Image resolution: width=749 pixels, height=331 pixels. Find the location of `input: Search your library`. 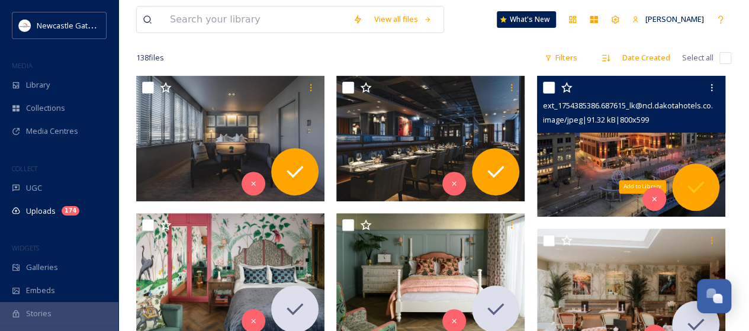

input: Search your library is located at coordinates (255, 20).